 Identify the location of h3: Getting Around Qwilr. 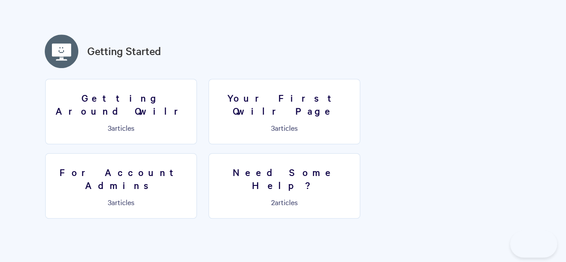
(121, 104).